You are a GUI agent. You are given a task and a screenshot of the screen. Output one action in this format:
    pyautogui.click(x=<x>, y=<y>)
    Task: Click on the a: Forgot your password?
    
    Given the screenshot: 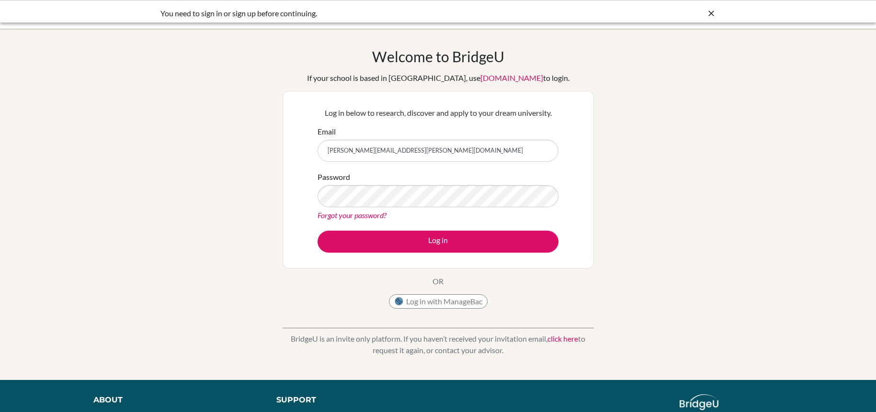 What is the action you would take?
    pyautogui.click(x=352, y=215)
    